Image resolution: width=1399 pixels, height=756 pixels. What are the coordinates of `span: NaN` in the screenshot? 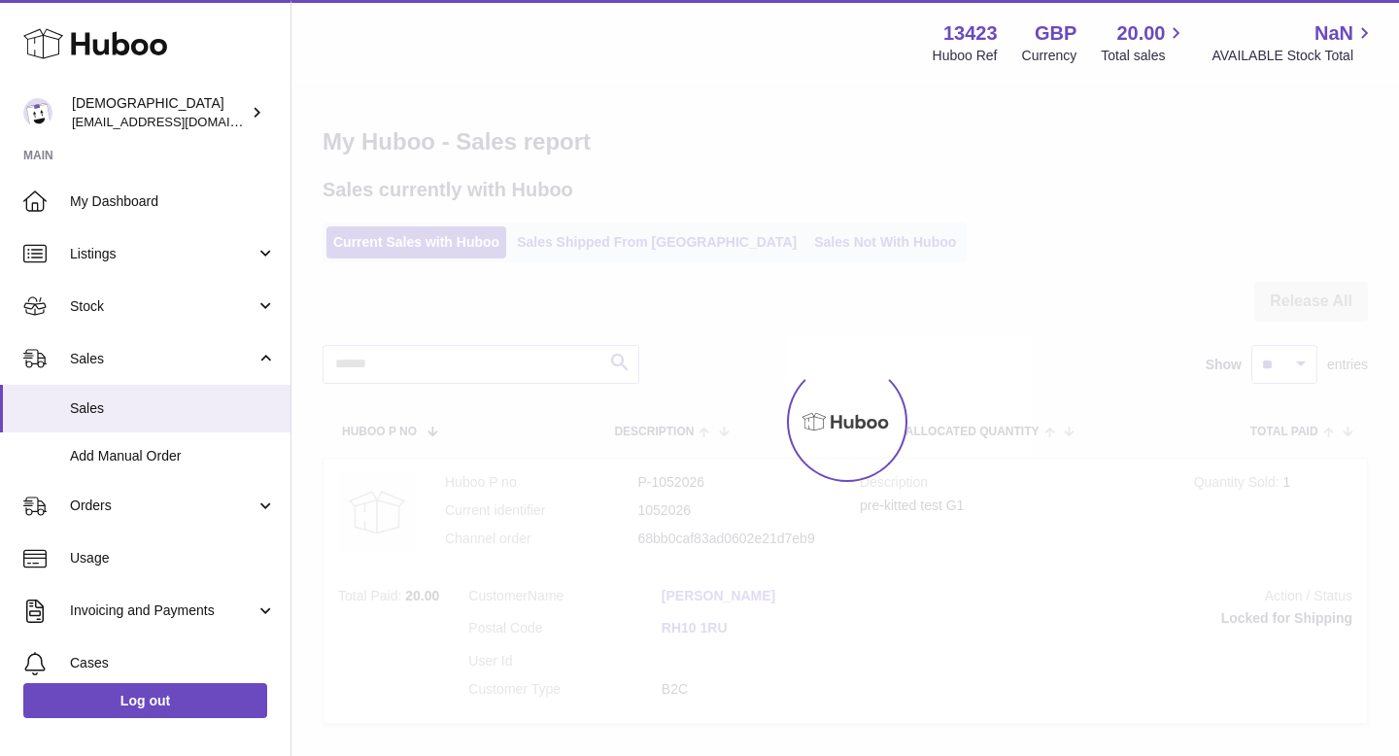 It's located at (1334, 33).